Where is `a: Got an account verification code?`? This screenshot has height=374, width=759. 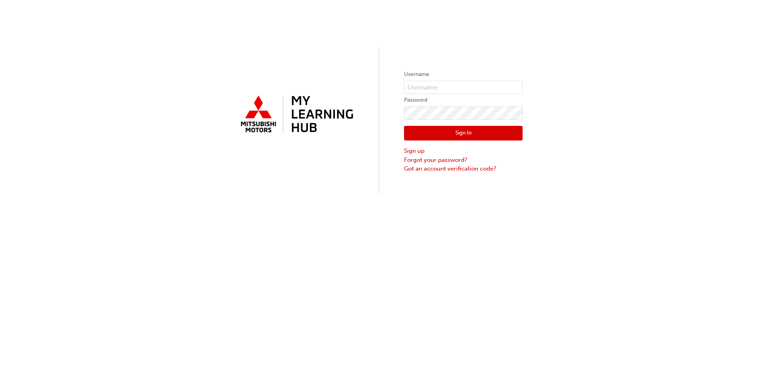 a: Got an account verification code? is located at coordinates (463, 168).